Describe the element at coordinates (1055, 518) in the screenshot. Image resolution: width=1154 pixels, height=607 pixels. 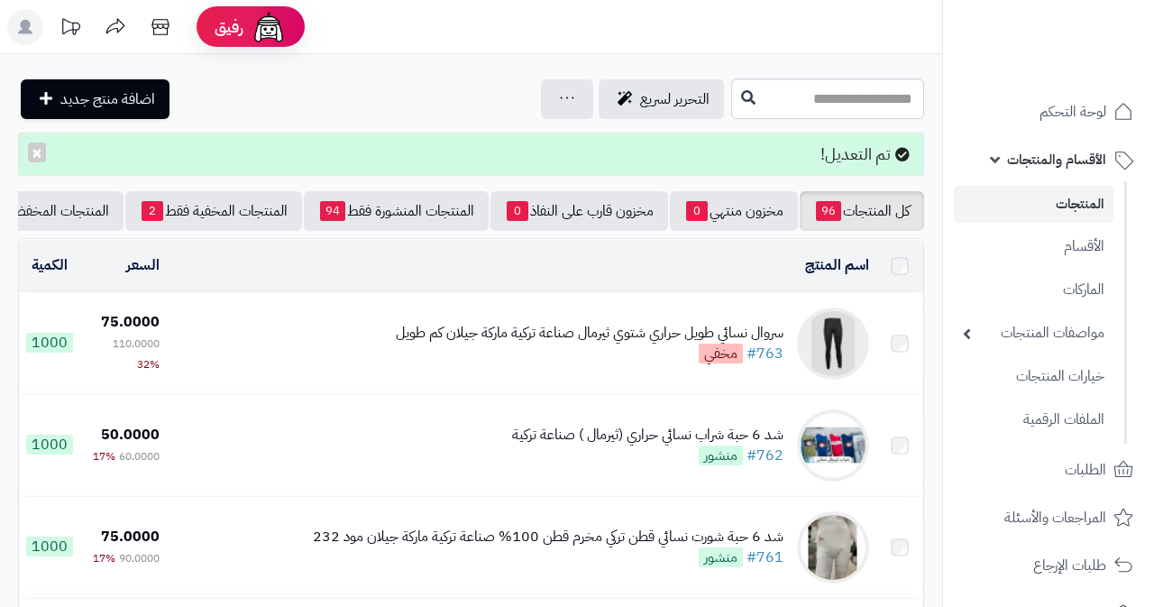
I see `span: المراجعات والأسئلة` at that location.